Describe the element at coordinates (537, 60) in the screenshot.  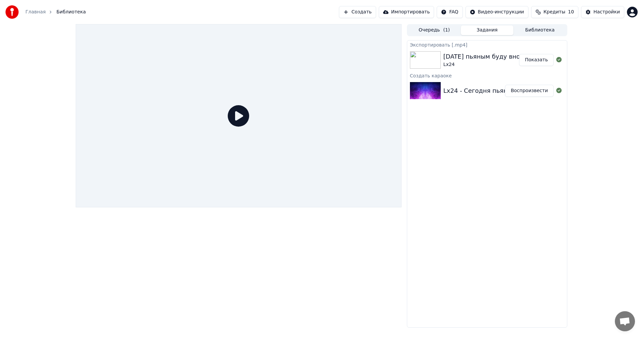
I see `button: Показать` at that location.